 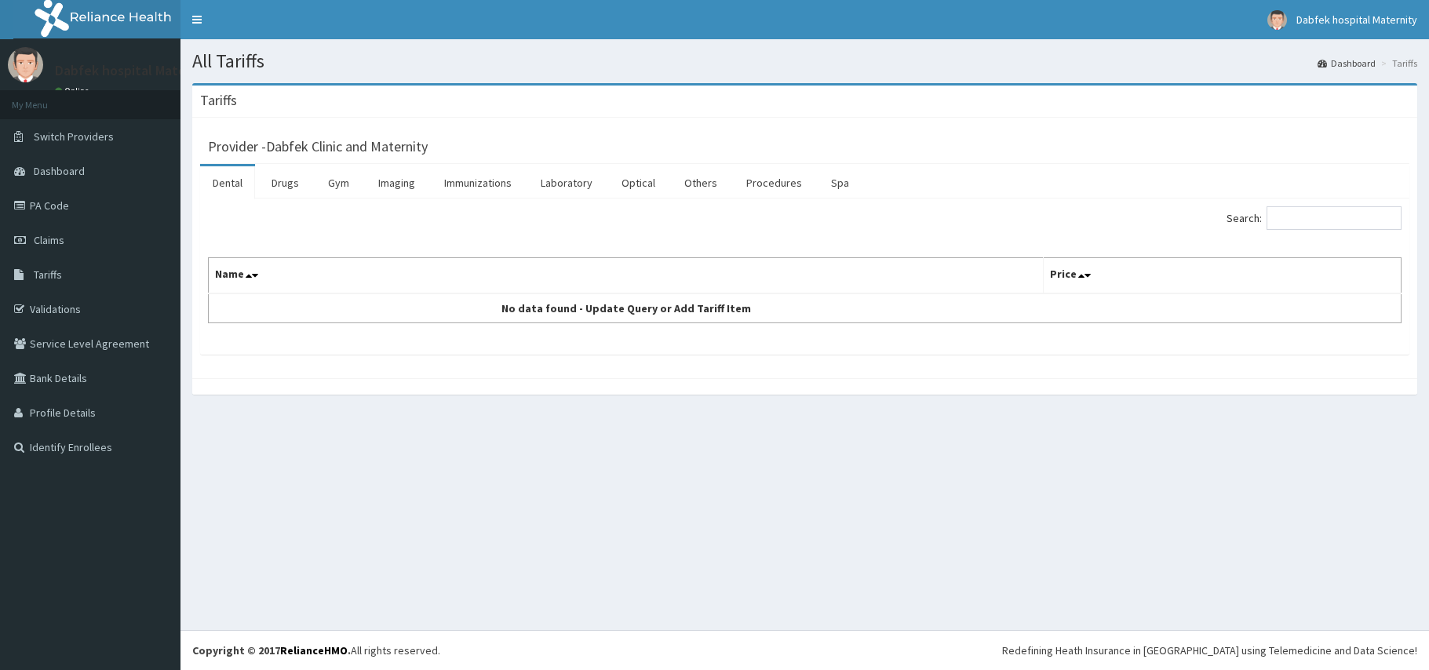 I want to click on td: No data found - Update Query or Add Tariff Item, so click(x=626, y=308).